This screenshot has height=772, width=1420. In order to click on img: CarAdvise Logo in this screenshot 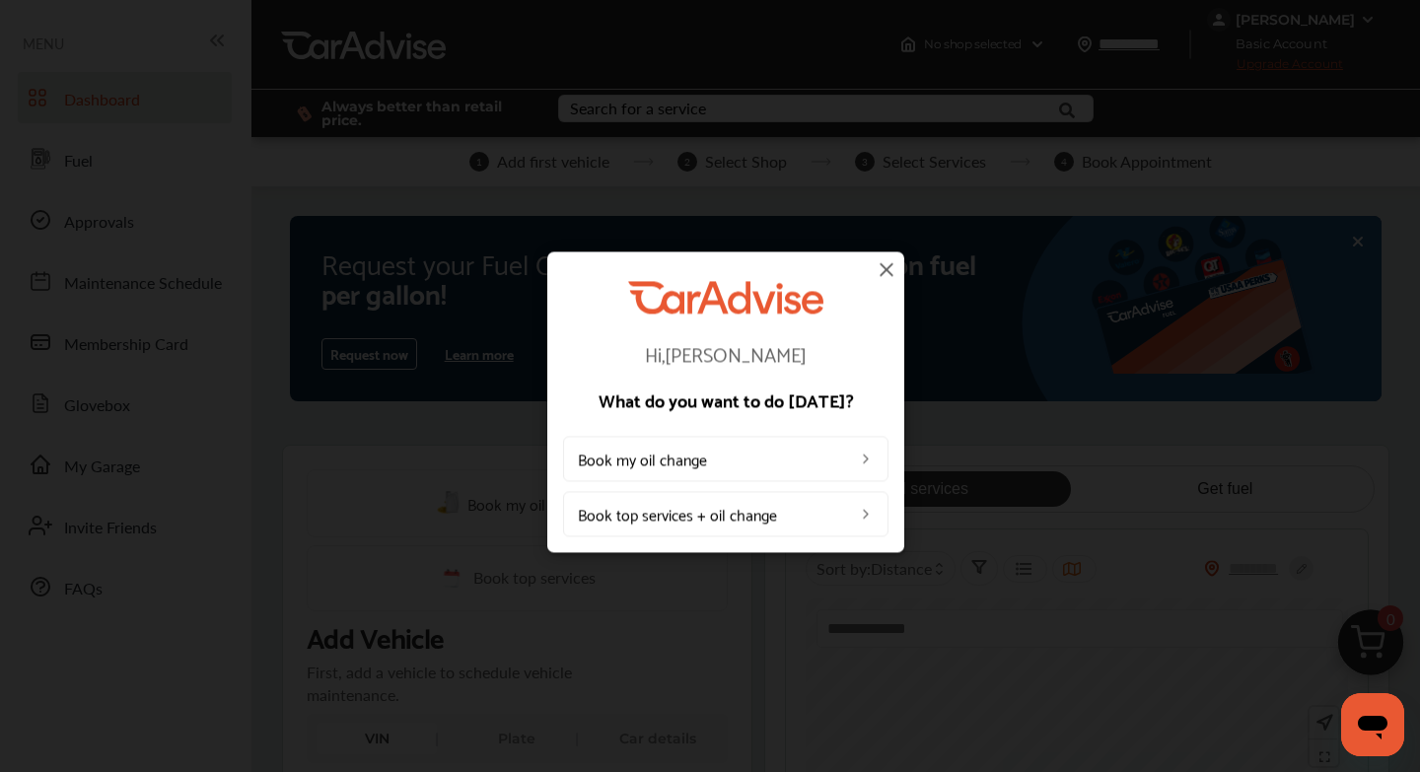, I will do `click(726, 297)`.